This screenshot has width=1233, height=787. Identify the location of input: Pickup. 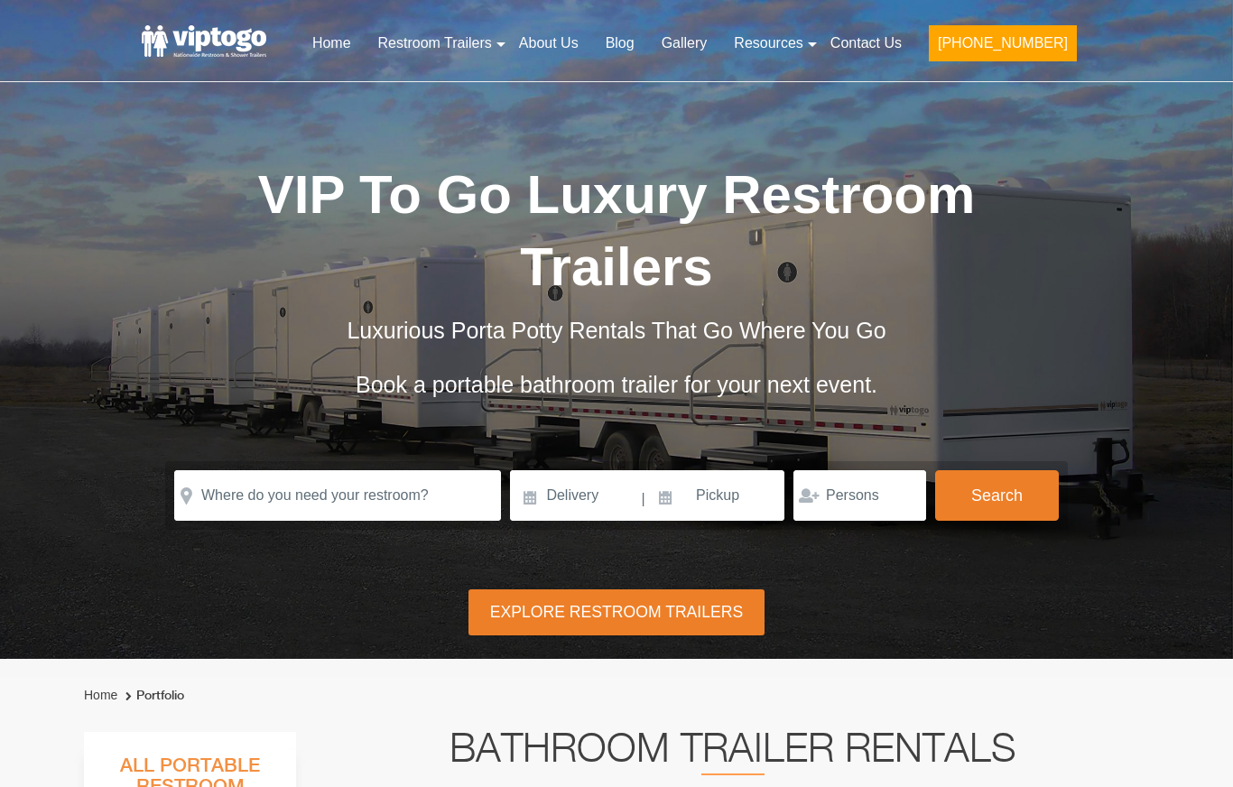
(716, 496).